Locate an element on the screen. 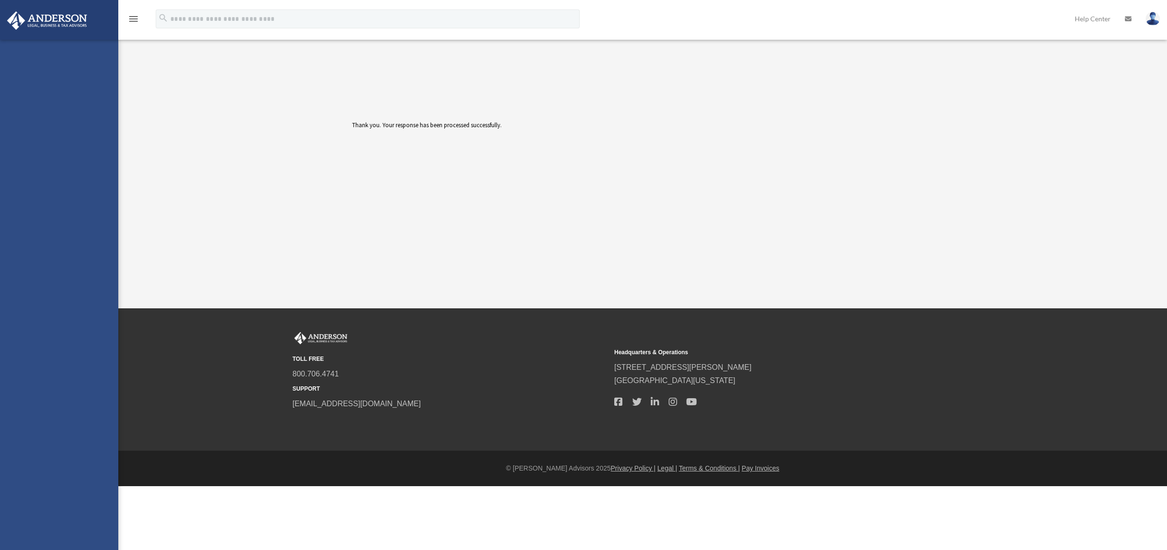  i: search is located at coordinates (163, 18).